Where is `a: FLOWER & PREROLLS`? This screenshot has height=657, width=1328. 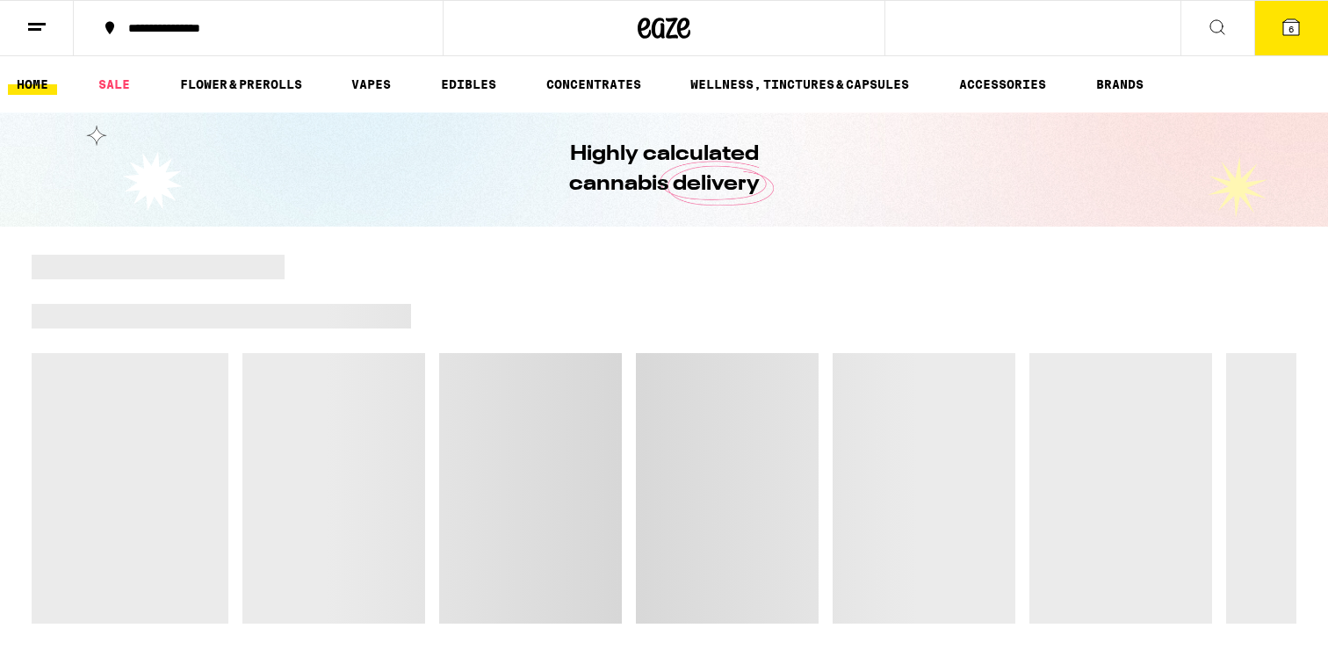 a: FLOWER & PREROLLS is located at coordinates (241, 84).